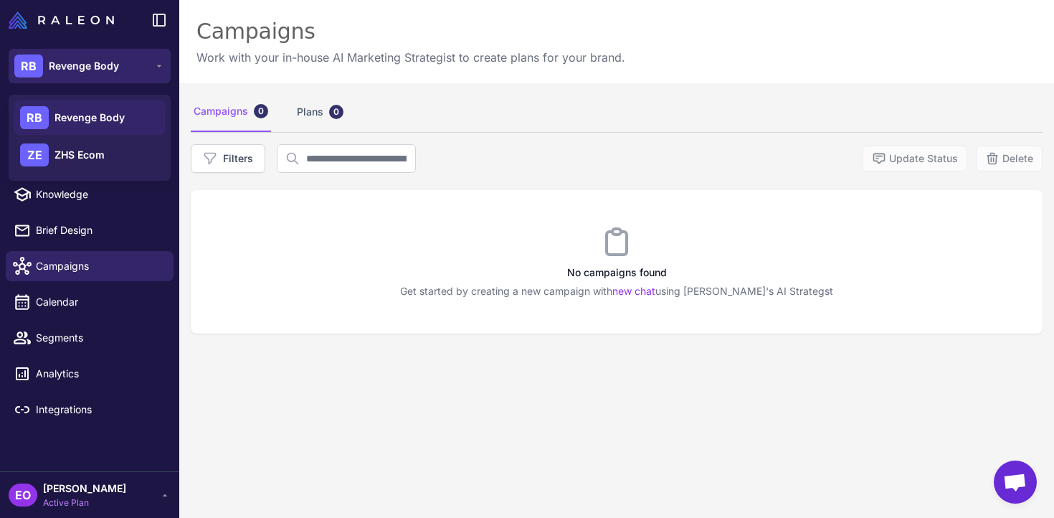  I want to click on span: Campaigns, so click(99, 266).